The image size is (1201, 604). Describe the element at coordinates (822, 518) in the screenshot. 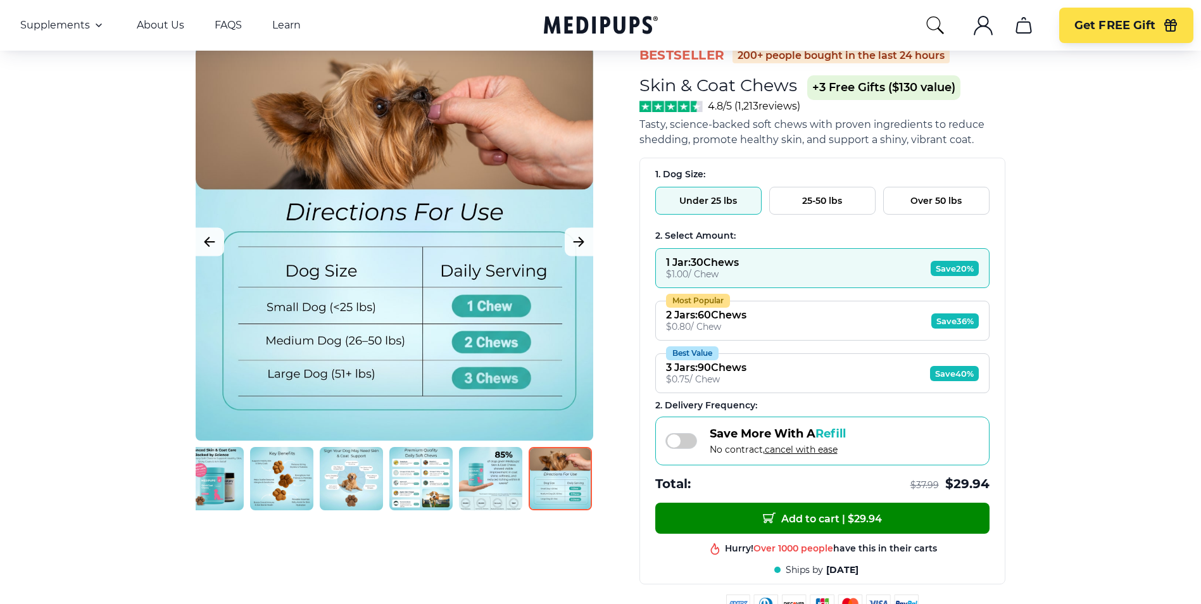

I see `button: Add to cart | $29.94` at that location.